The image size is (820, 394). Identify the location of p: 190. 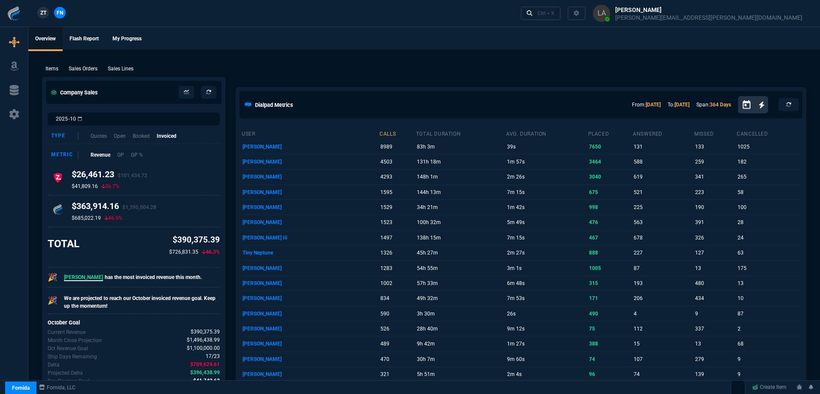
(715, 207).